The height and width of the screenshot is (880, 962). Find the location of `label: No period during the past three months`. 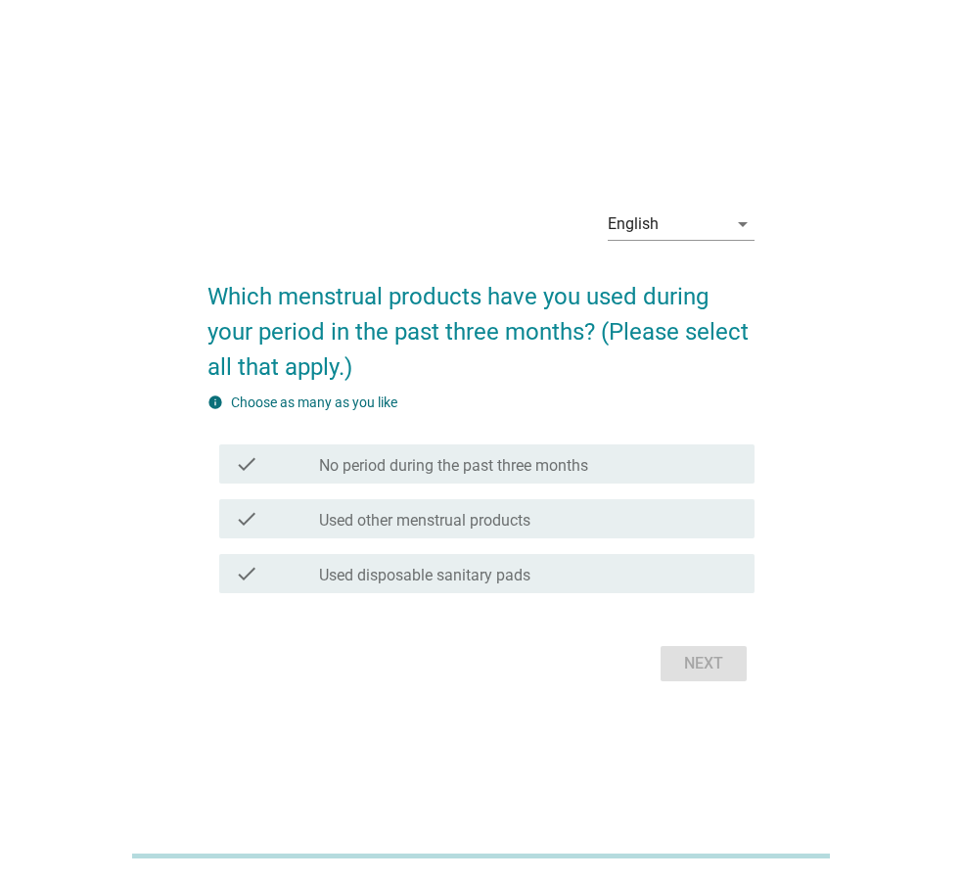

label: No period during the past three months is located at coordinates (453, 466).